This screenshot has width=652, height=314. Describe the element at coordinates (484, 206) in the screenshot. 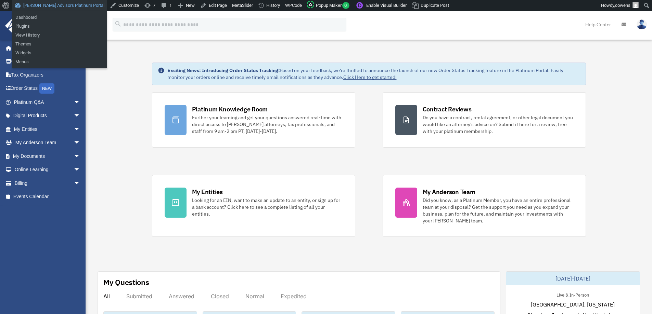

I see `a: My Anderson Team Did you know, as a Platinum Member, you have an entire professional team at your...` at that location.